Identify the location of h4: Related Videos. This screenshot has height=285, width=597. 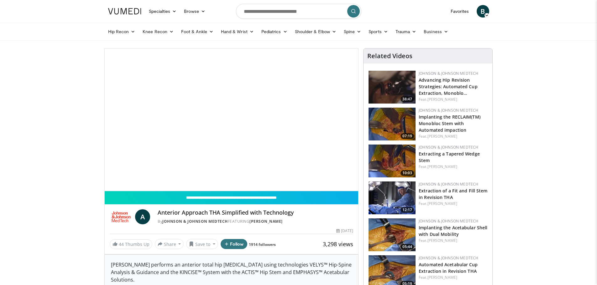
(390, 56).